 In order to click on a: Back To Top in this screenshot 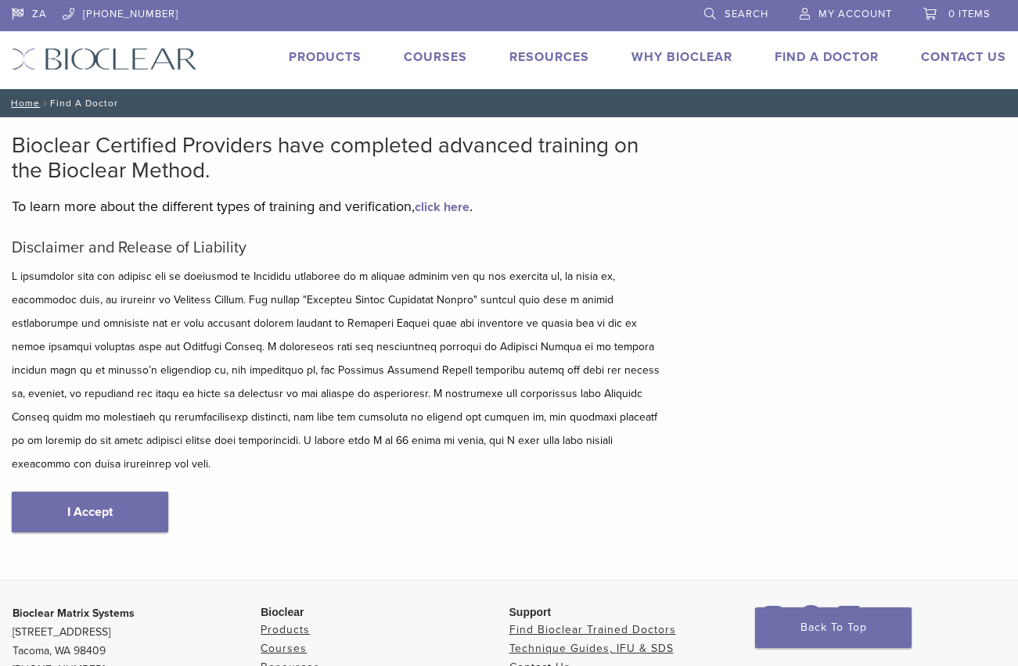, I will do `click(833, 628)`.